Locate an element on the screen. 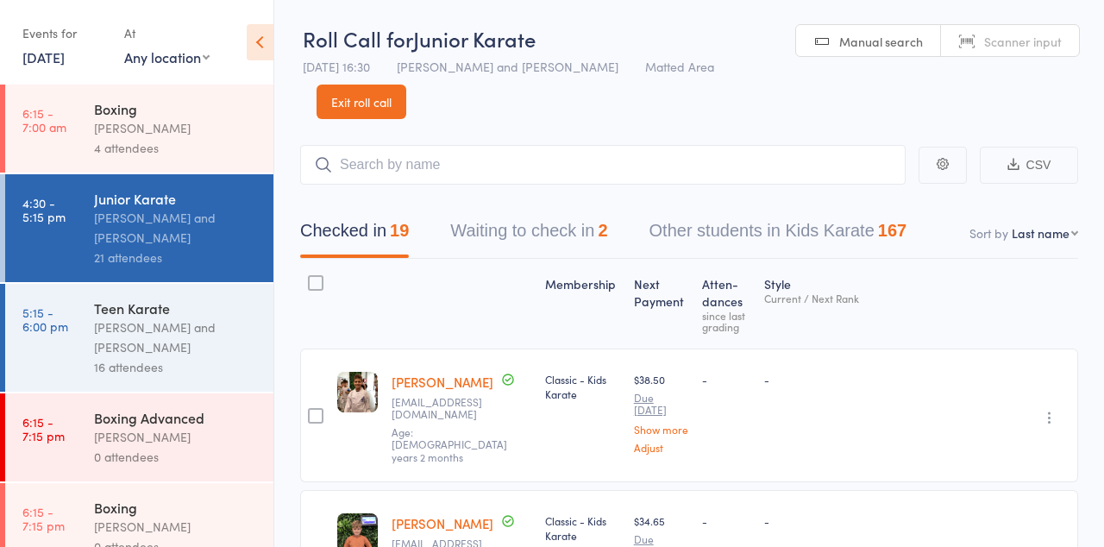  span: Junior Karate is located at coordinates (474, 38).